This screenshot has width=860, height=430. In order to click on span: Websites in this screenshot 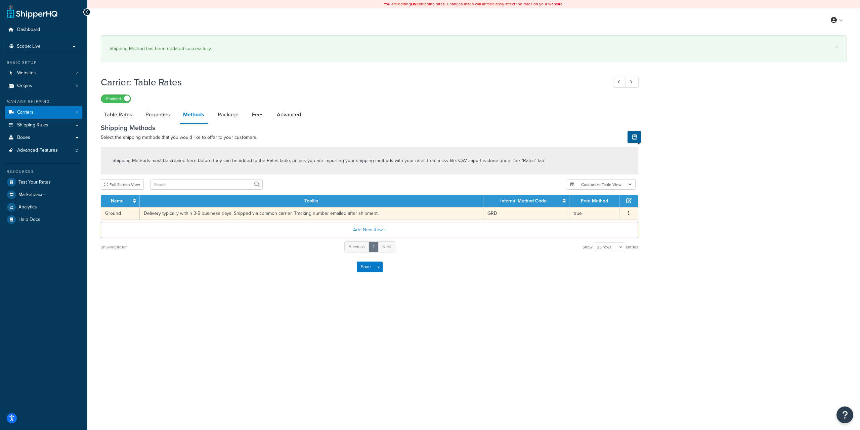, I will do `click(27, 73)`.